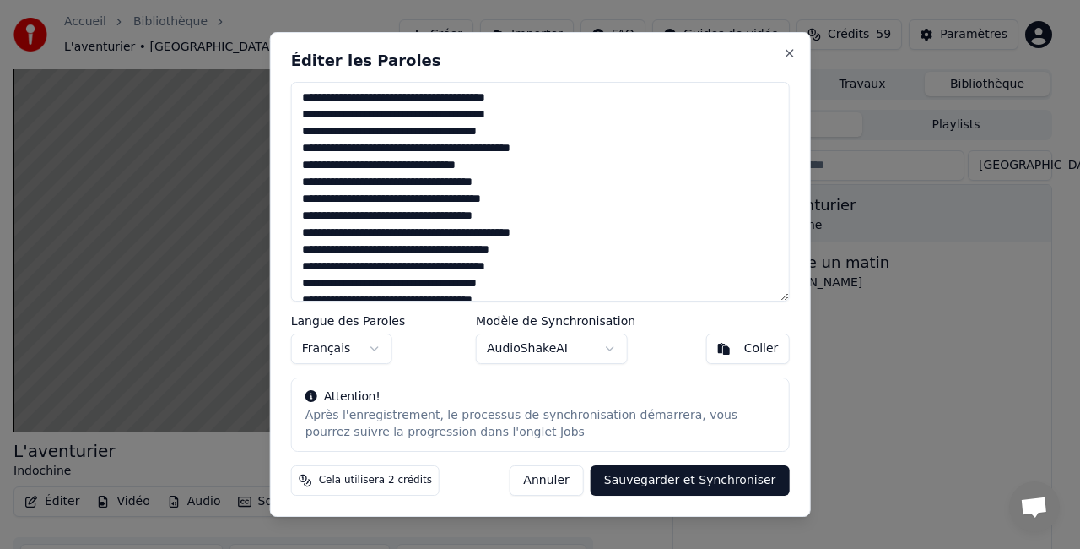 The width and height of the screenshot is (1080, 549). What do you see at coordinates (376, 480) in the screenshot?
I see `span: Cela utilisera 2 crédits` at bounding box center [376, 480].